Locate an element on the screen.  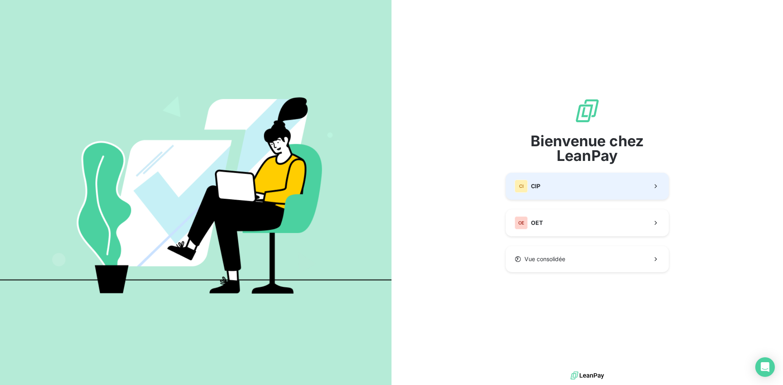
div: CI is located at coordinates (521, 186).